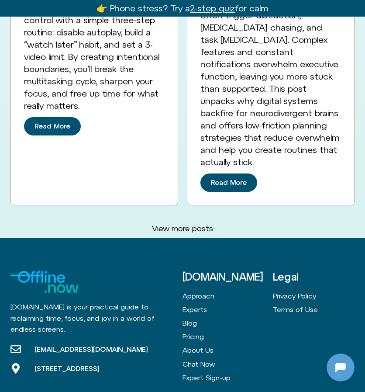  Describe the element at coordinates (45, 282) in the screenshot. I see `img: Logo for Offline.now with the text "Offline" in blue and "Now" in Green.` at that location.